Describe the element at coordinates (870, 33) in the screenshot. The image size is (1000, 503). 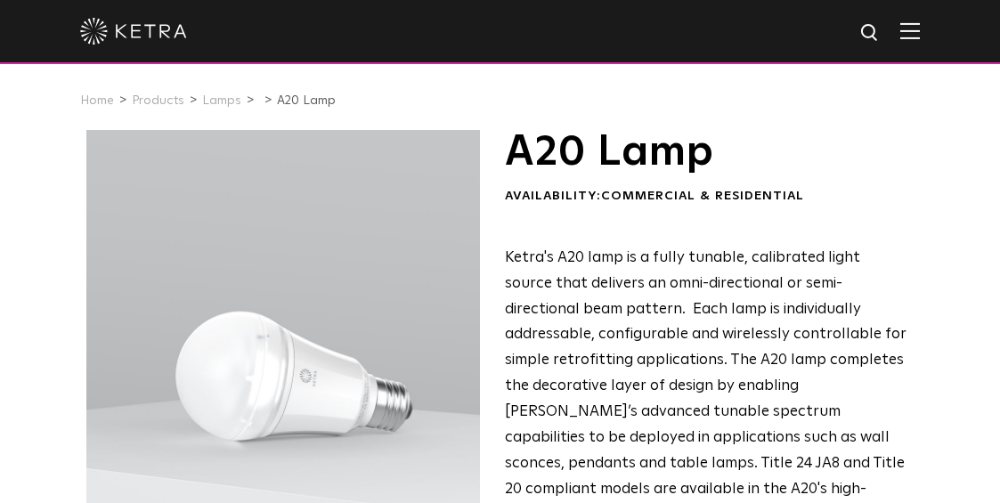
I see `img: search icon` at that location.